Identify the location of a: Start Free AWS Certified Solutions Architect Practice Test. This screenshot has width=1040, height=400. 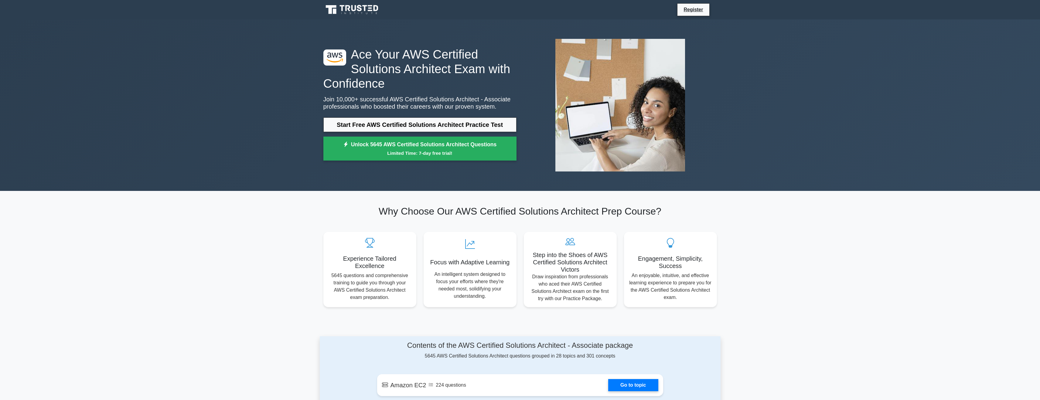
(420, 125).